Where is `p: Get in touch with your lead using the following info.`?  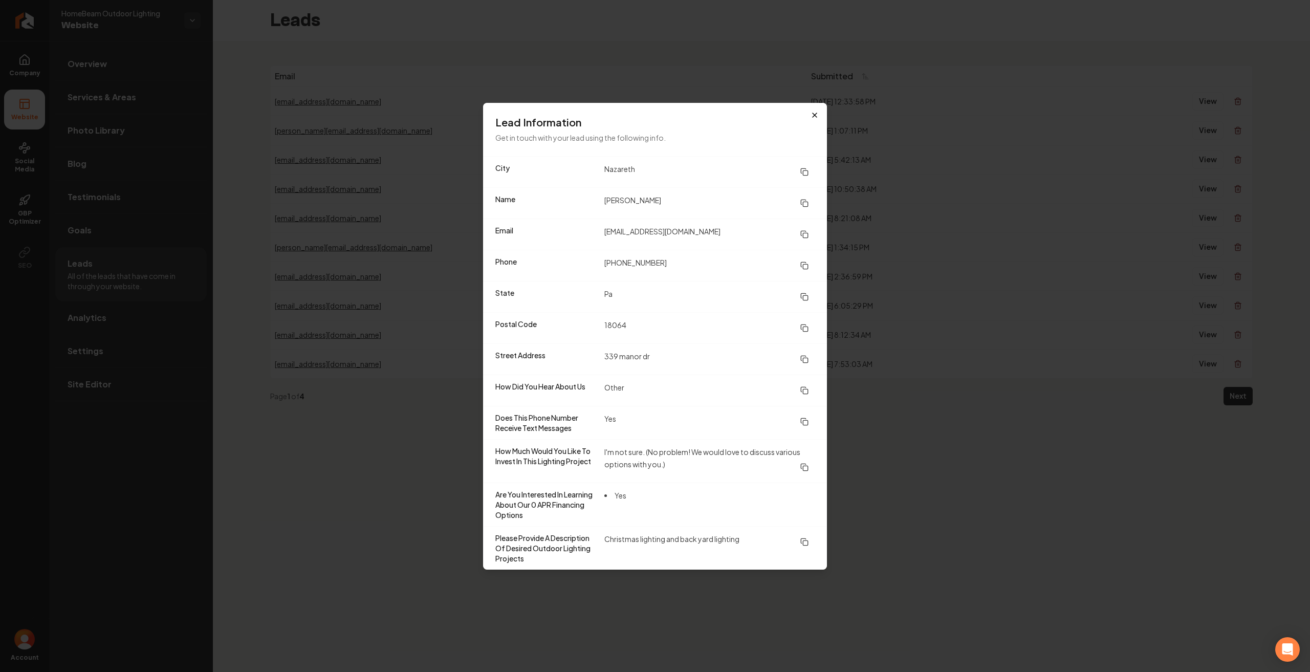
p: Get in touch with your lead using the following info. is located at coordinates (655, 138).